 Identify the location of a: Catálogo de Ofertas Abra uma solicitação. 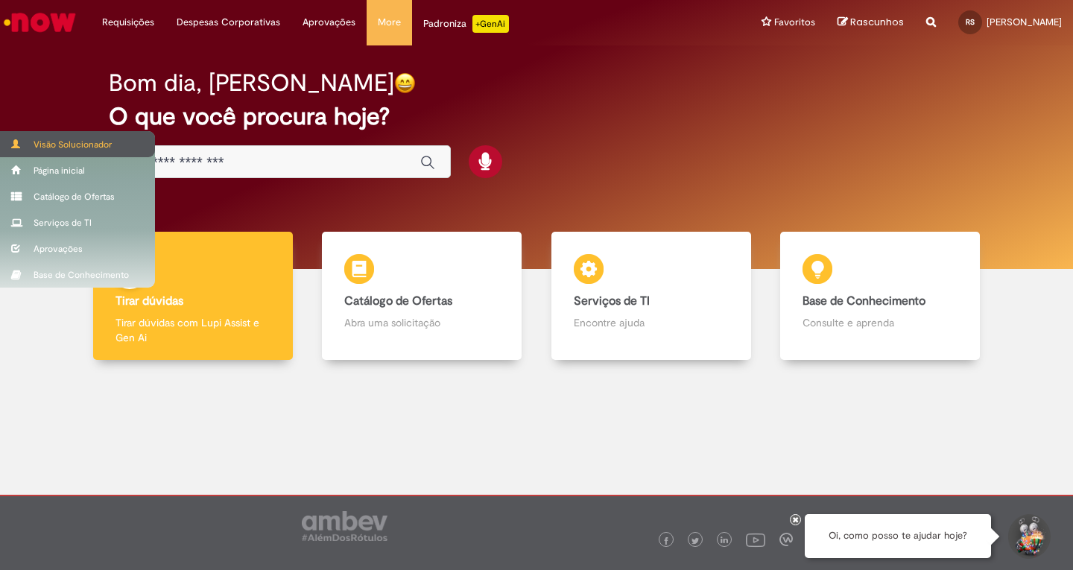
(423, 296).